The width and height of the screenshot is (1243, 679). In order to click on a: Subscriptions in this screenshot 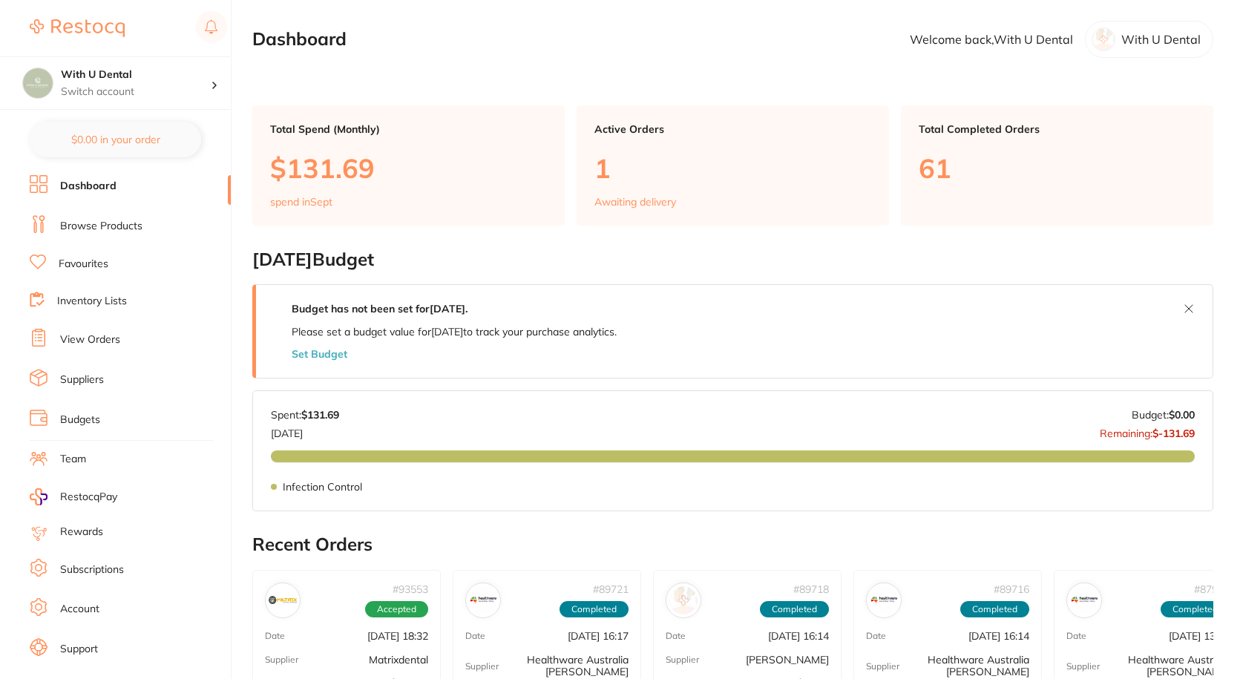, I will do `click(92, 570)`.